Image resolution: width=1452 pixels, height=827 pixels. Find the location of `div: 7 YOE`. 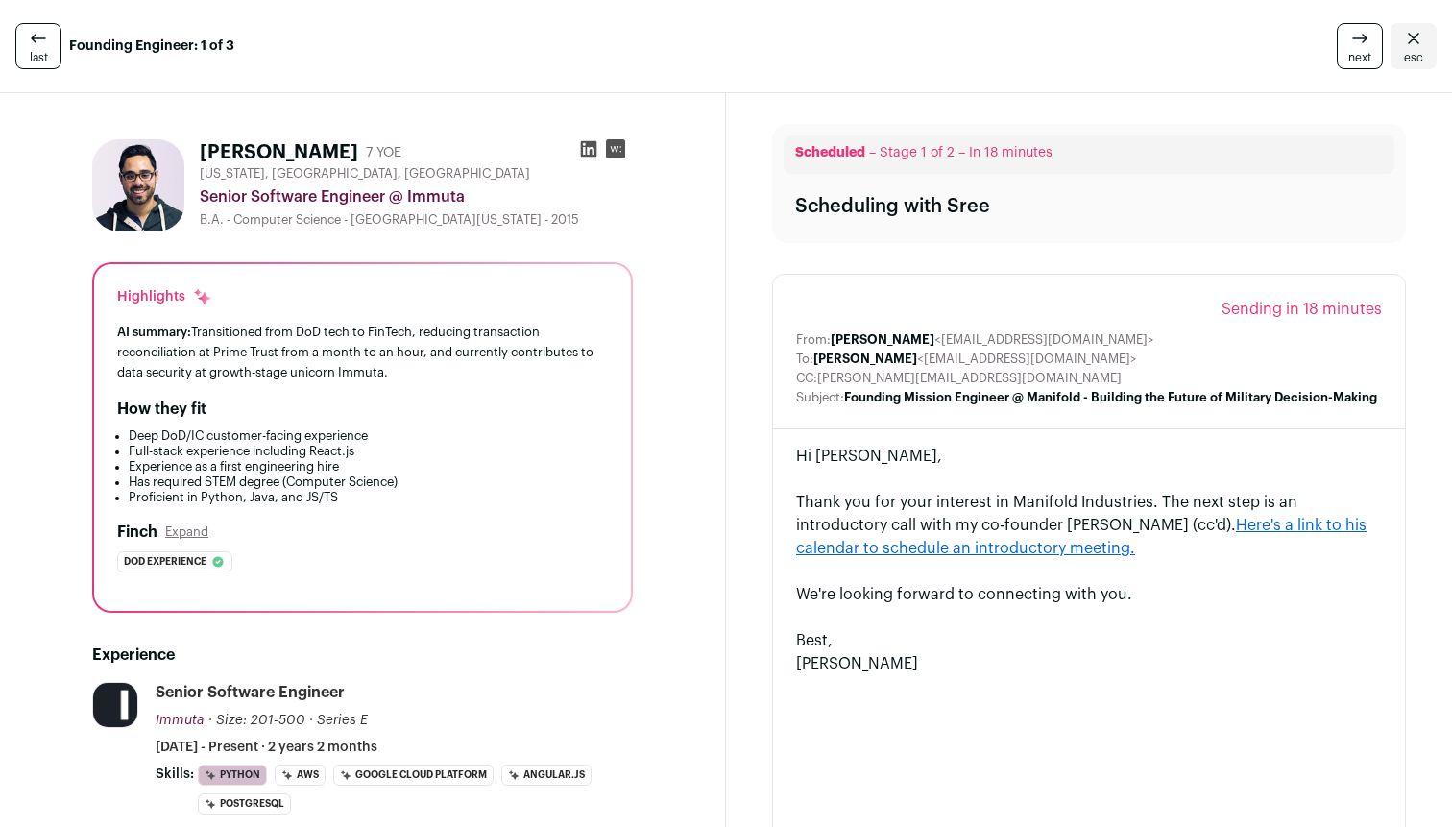

div: 7 YOE is located at coordinates (383, 153).